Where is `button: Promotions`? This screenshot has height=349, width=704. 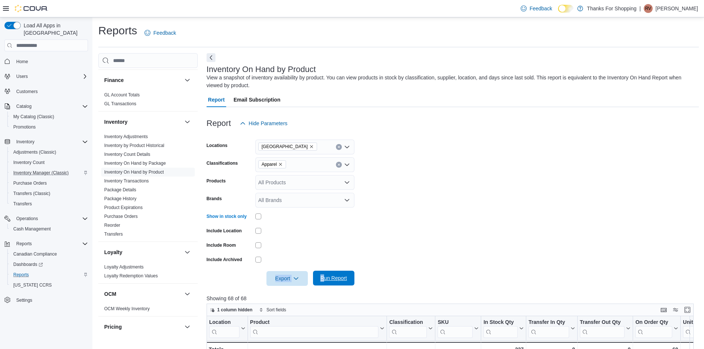
button: Promotions is located at coordinates (49, 127).